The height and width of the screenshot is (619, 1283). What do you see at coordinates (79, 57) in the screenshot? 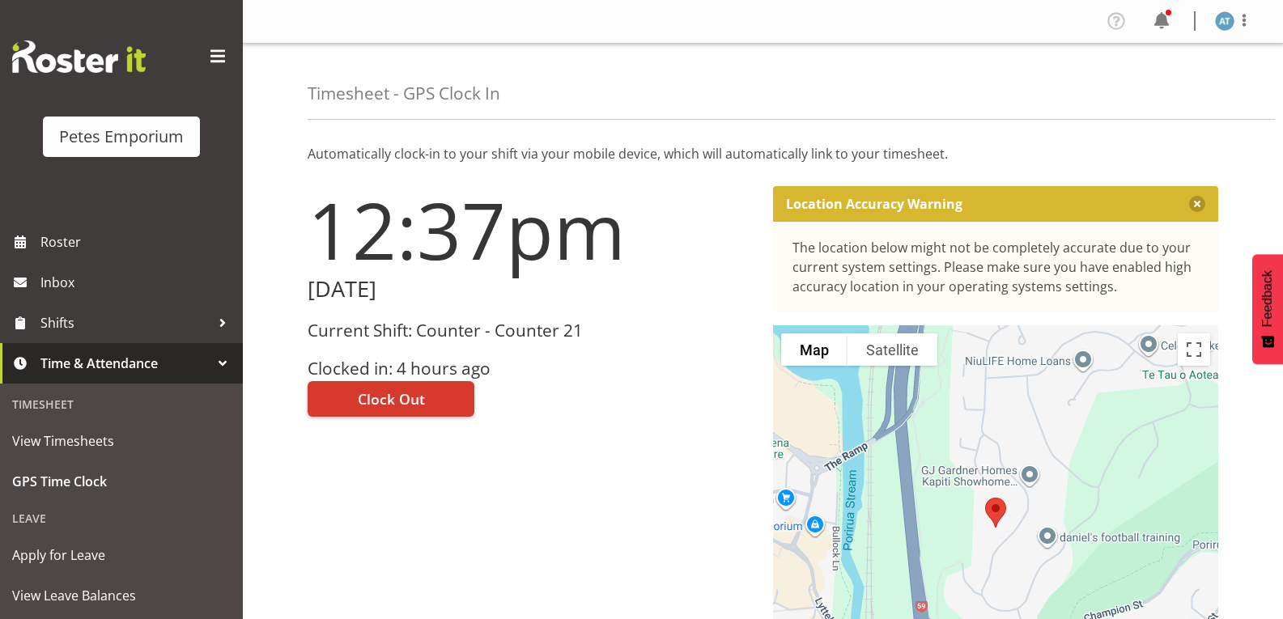
I see `img: Rosterit website logo` at bounding box center [79, 57].